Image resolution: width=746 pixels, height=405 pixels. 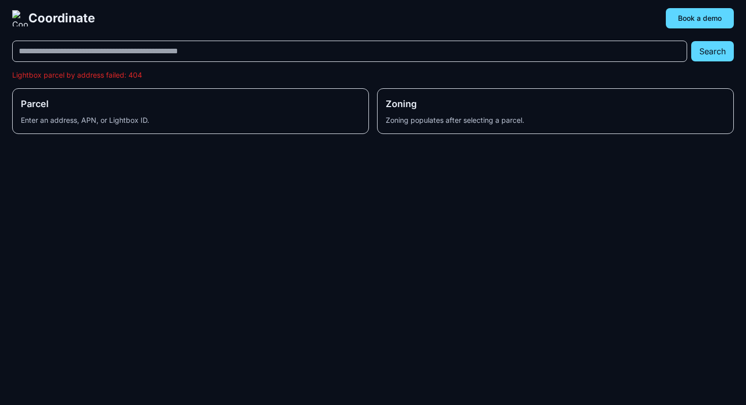 What do you see at coordinates (555, 120) in the screenshot?
I see `div: Zoning populates after selecting a parcel.` at bounding box center [555, 120].